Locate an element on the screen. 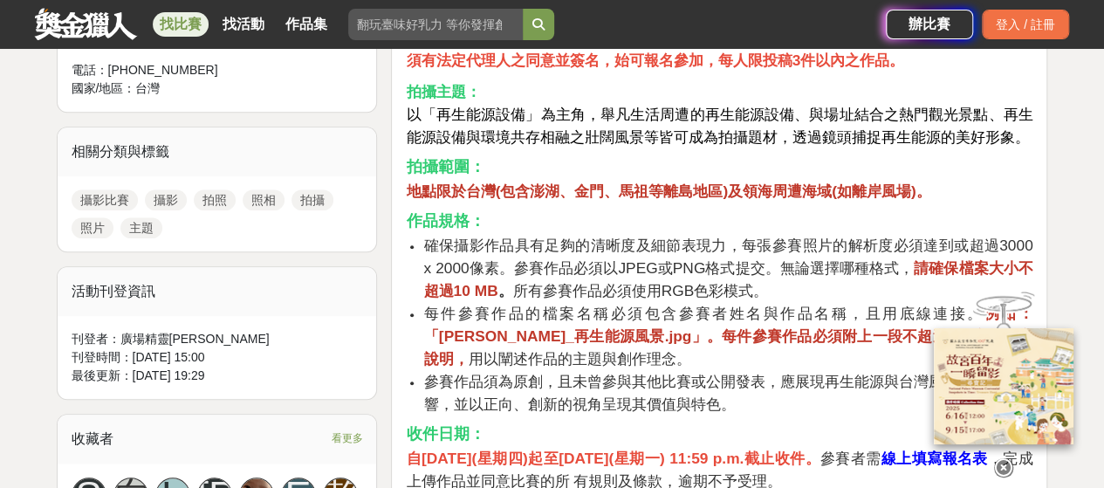 This screenshot has width=1104, height=488. img: 968ab78a-c8e5-4181-8f9d-94c24feca916.png is located at coordinates (1004, 376).